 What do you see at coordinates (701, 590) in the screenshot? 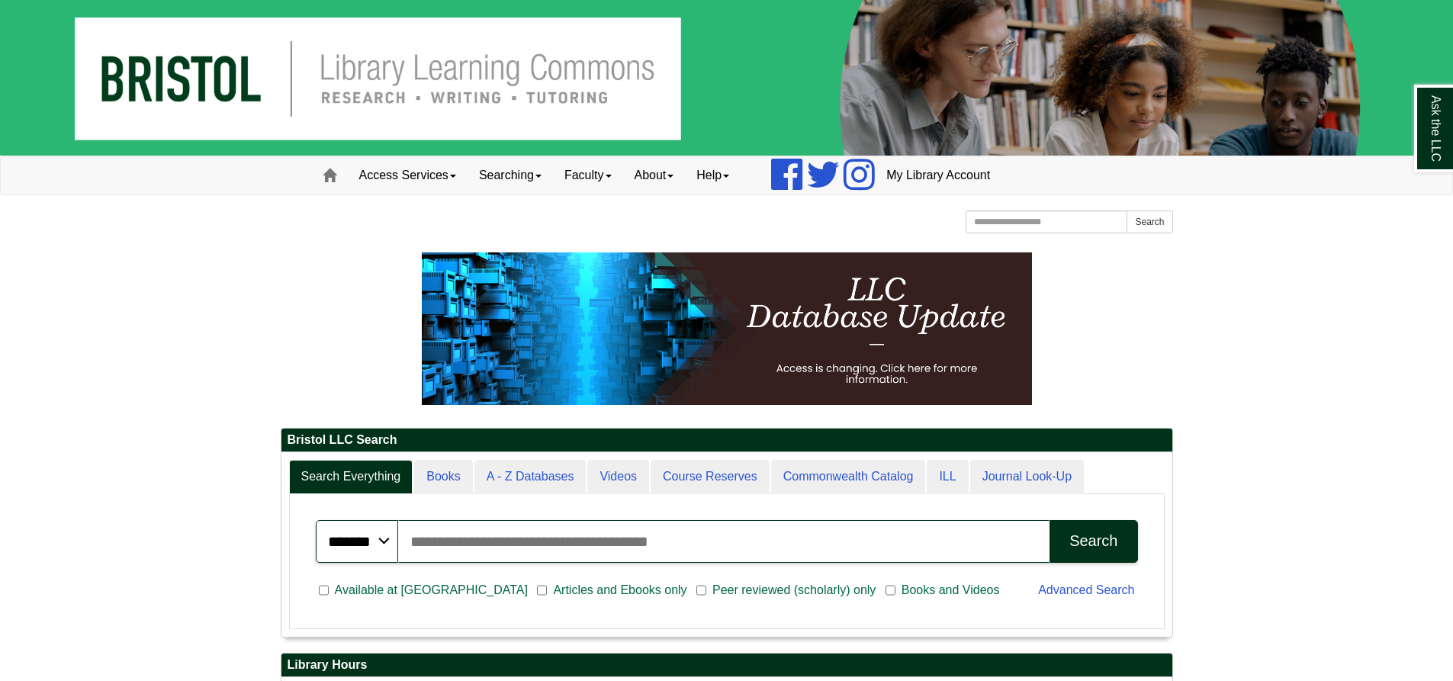
I see `input: Peer reviewed (scholarly) only` at bounding box center [701, 590].